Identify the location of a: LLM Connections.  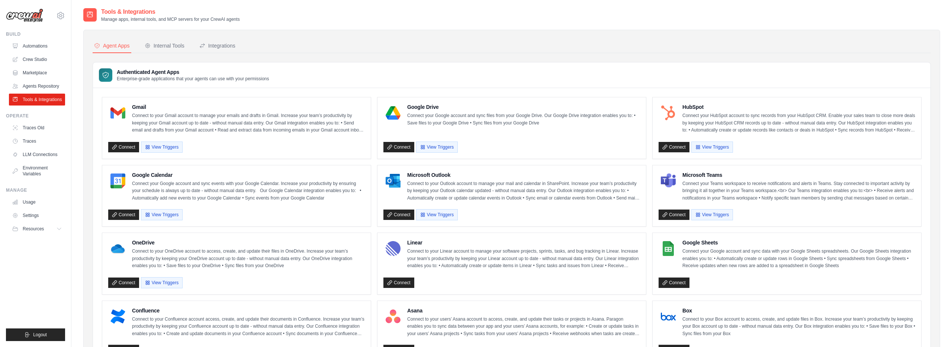
(37, 155).